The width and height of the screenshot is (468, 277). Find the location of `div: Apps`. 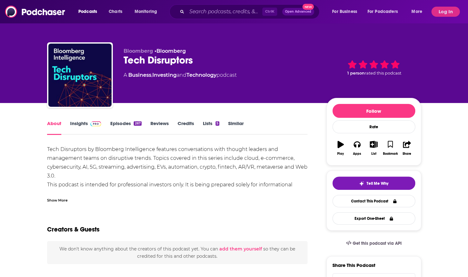

div: Apps is located at coordinates (357, 154).